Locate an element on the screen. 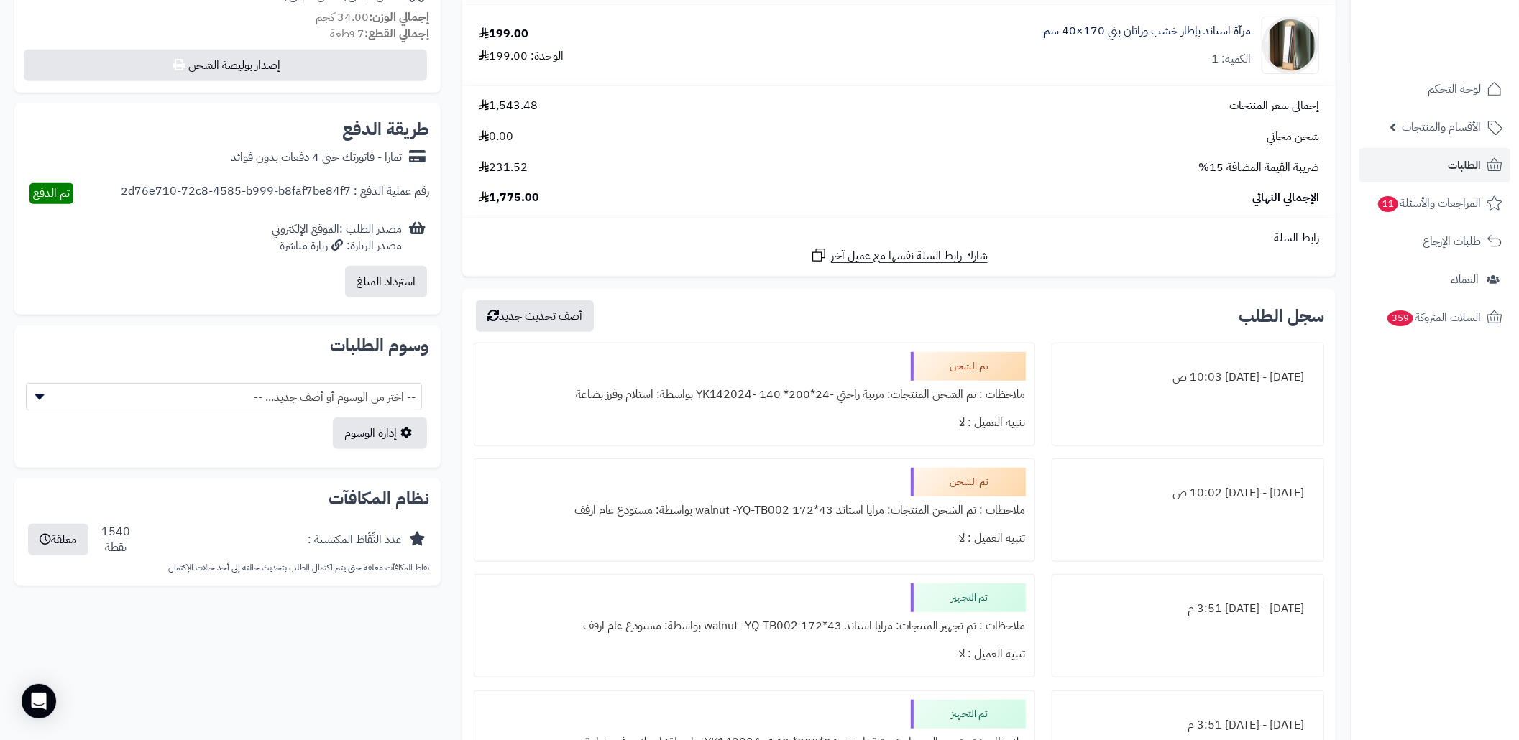 The height and width of the screenshot is (740, 1519). a: الطلبات is located at coordinates (1435, 165).